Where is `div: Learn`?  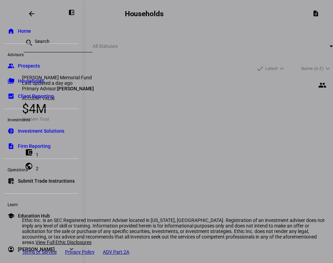
div: Learn is located at coordinates (41, 204).